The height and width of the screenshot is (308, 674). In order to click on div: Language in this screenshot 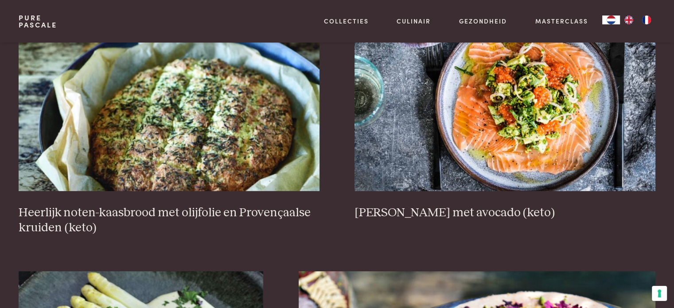, I will do `click(611, 20)`.